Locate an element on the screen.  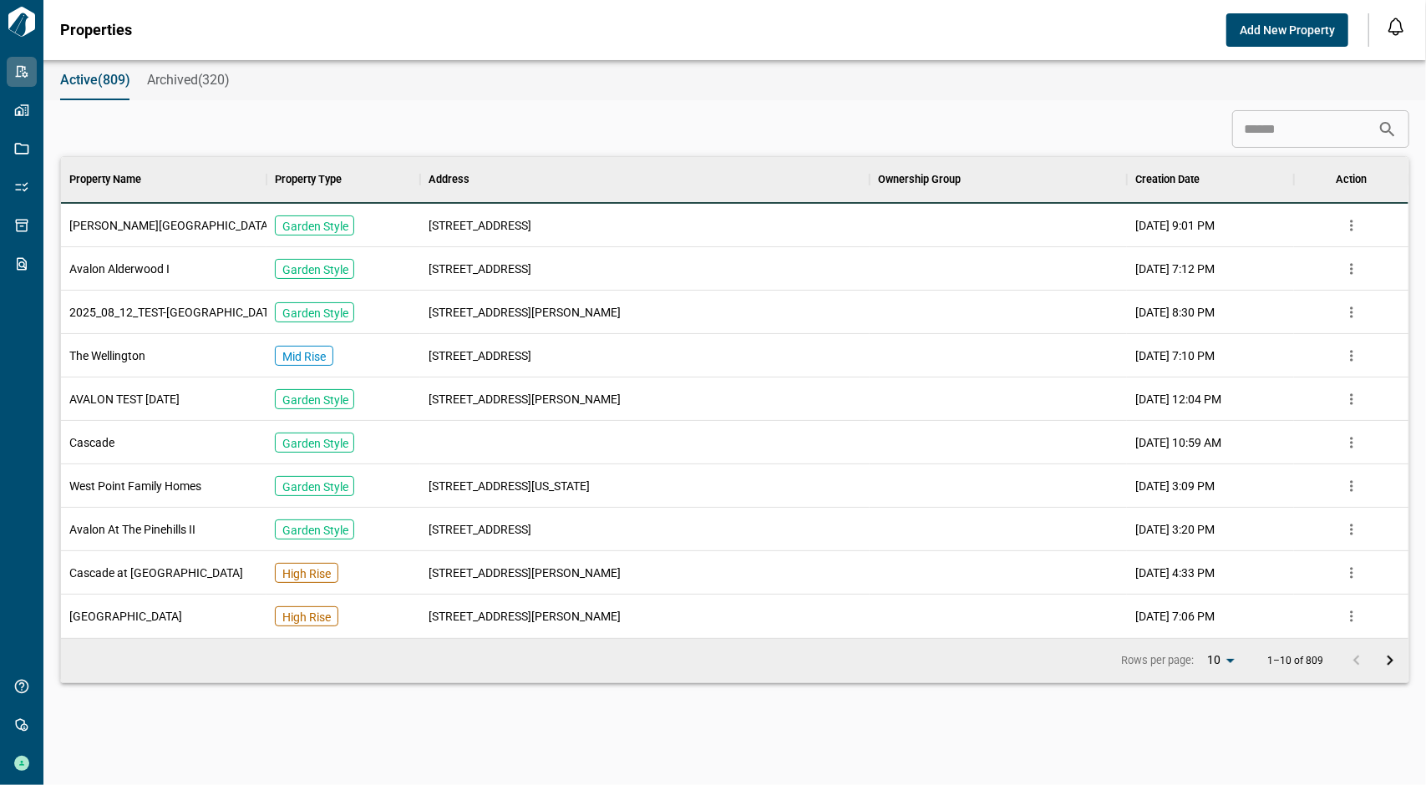
div: 10 is located at coordinates (1221, 660).